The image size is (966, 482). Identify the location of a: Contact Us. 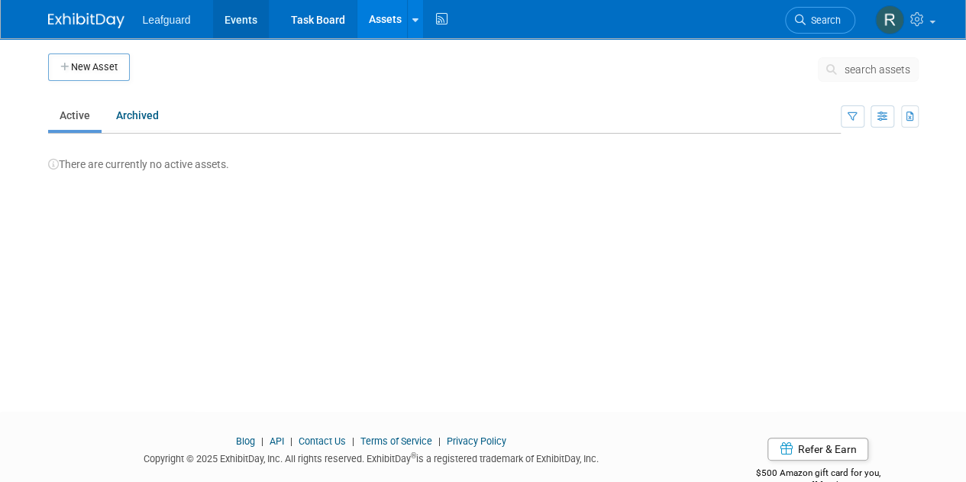
(322, 441).